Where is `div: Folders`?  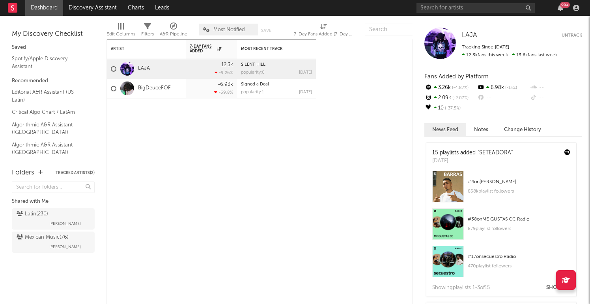 div: Folders is located at coordinates (23, 173).